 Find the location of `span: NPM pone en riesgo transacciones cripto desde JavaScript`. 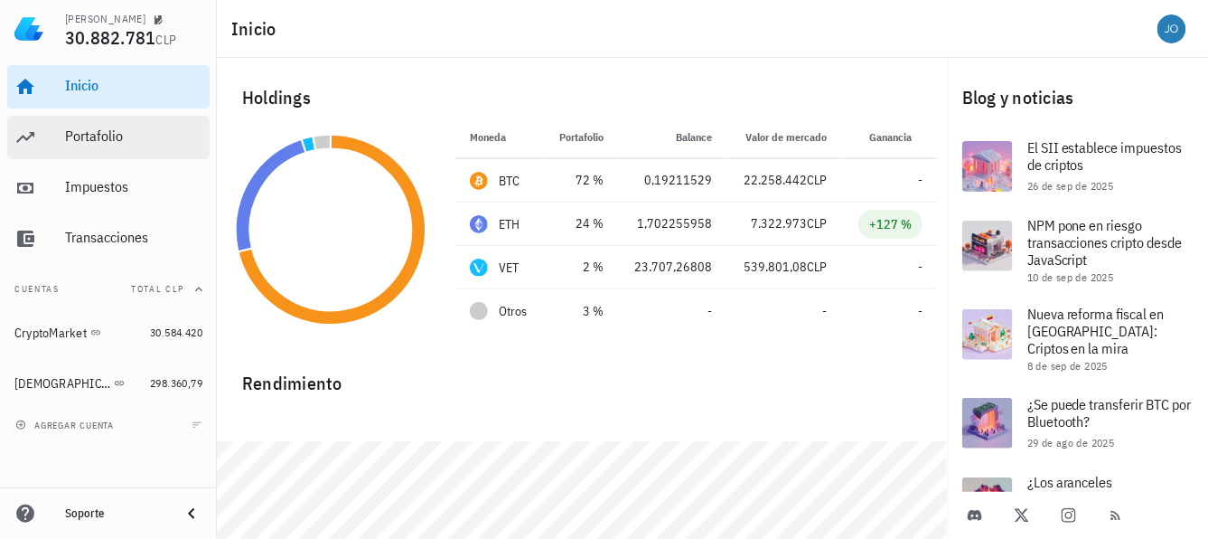

span: NPM pone en riesgo transacciones cripto desde JavaScript is located at coordinates (1105, 242).